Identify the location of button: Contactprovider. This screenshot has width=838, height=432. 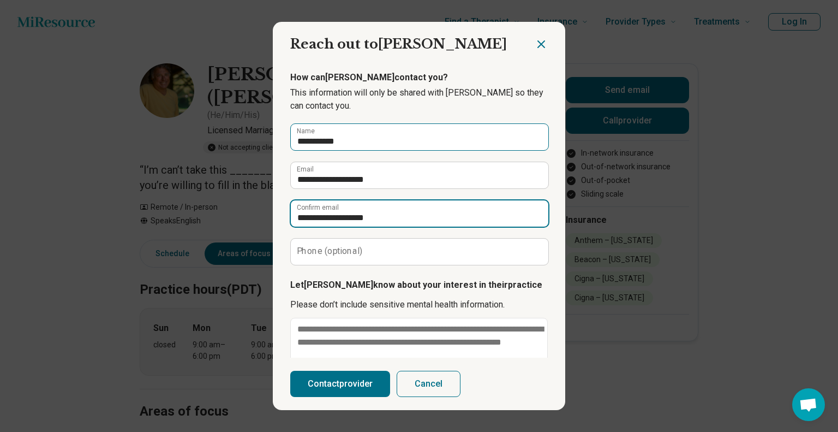
(340, 384).